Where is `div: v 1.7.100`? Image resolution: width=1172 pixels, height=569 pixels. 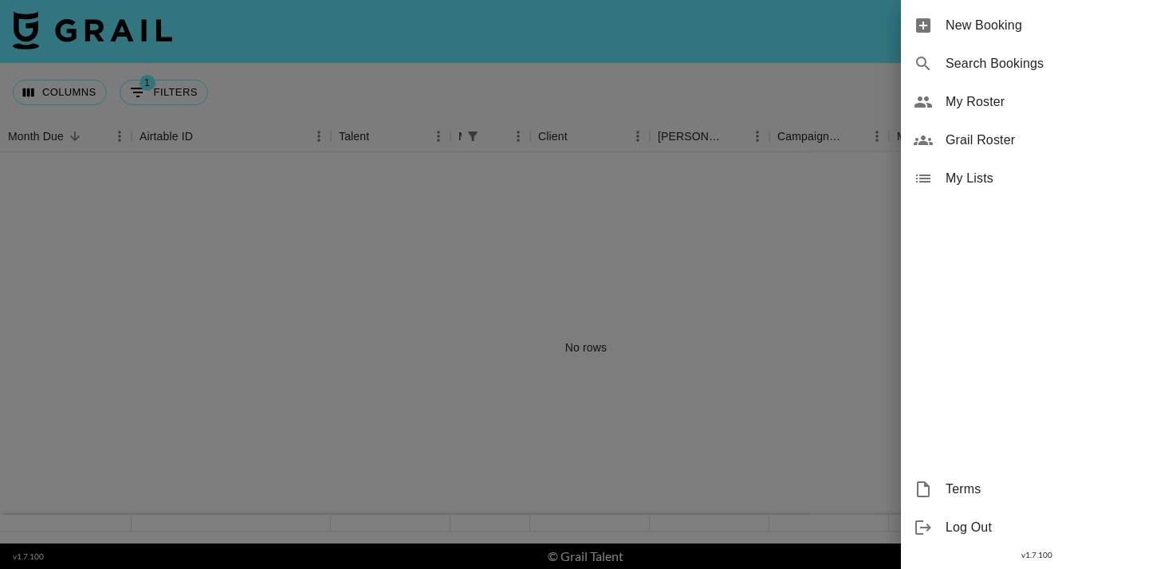
div: v 1.7.100 is located at coordinates (1037, 555).